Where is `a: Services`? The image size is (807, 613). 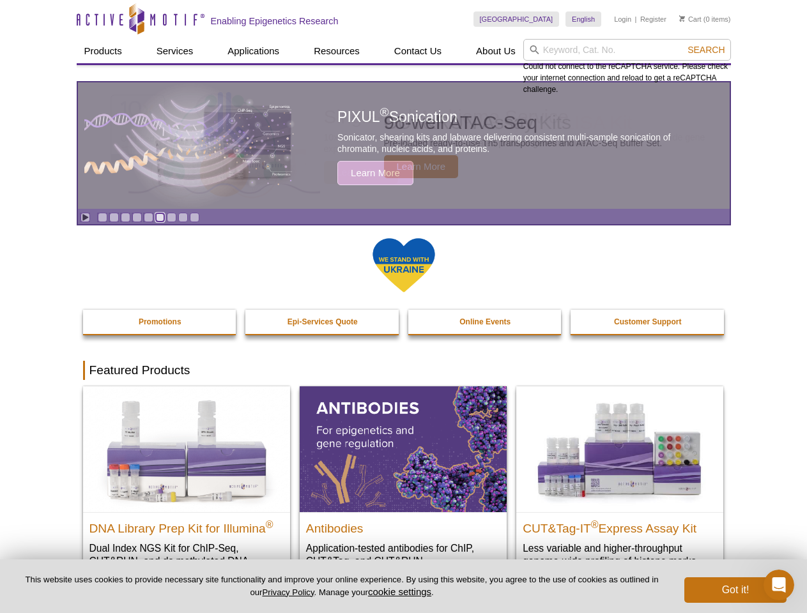
a: Services is located at coordinates (175, 51).